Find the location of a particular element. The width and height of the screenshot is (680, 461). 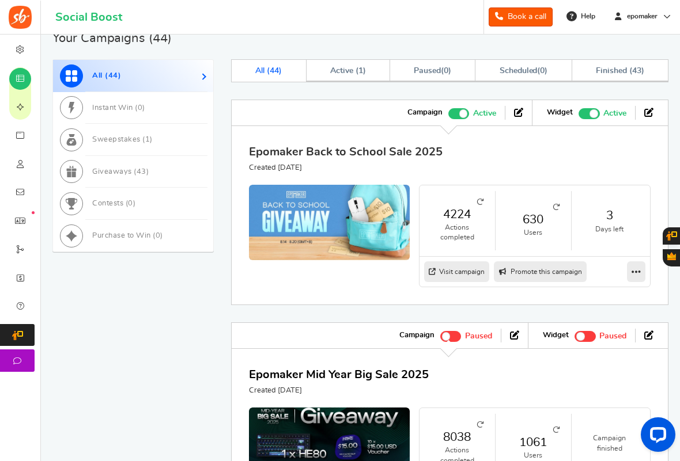

a: Epomaker Mid Year Big Sale 2025 is located at coordinates (339, 375).